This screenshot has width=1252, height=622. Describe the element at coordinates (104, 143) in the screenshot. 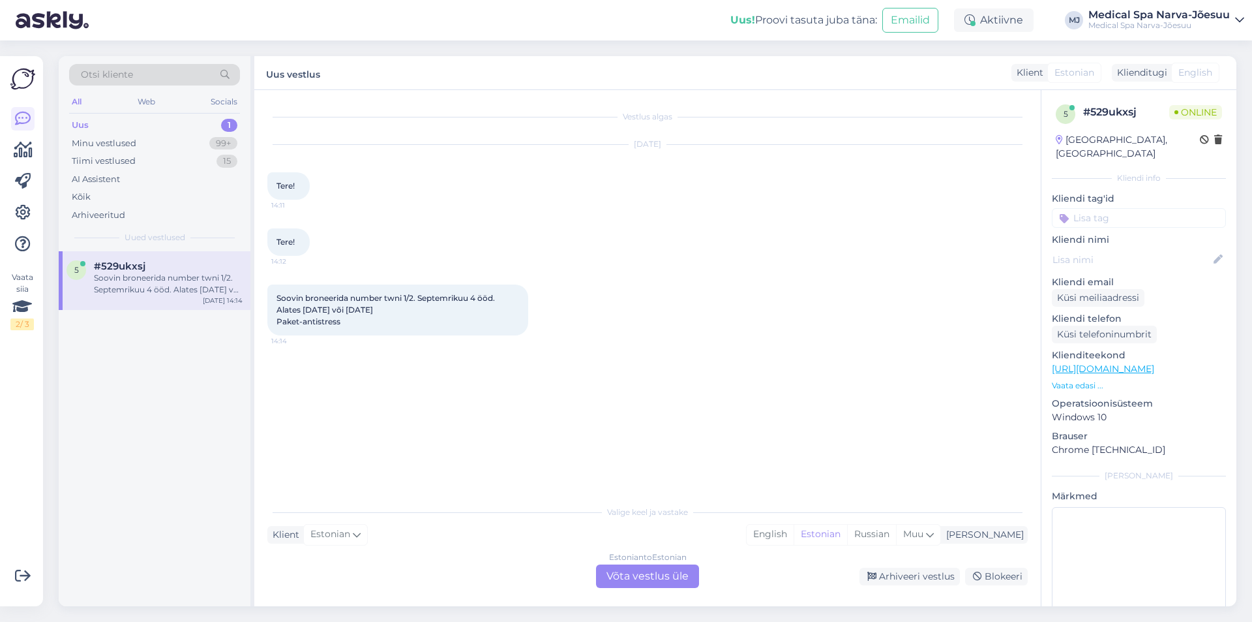

I see `div: Minu vestlused` at that location.